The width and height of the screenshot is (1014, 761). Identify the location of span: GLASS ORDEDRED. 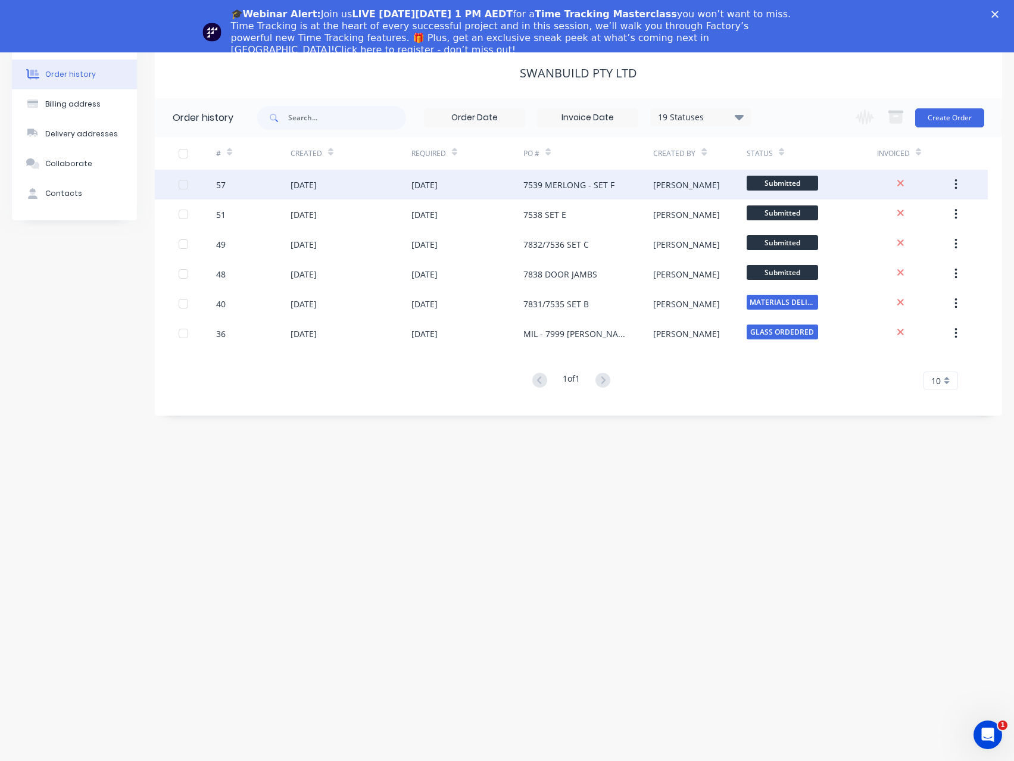
(783, 332).